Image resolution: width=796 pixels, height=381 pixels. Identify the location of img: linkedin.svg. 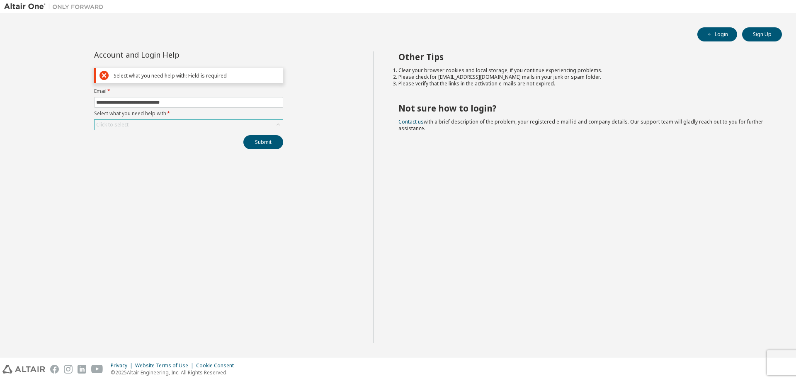
(82, 369).